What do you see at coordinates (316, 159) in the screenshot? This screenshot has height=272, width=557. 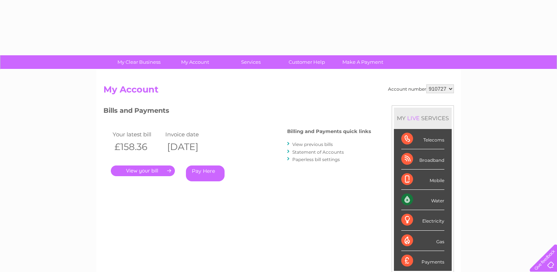 I see `a: Paperless bill settings` at bounding box center [316, 159].